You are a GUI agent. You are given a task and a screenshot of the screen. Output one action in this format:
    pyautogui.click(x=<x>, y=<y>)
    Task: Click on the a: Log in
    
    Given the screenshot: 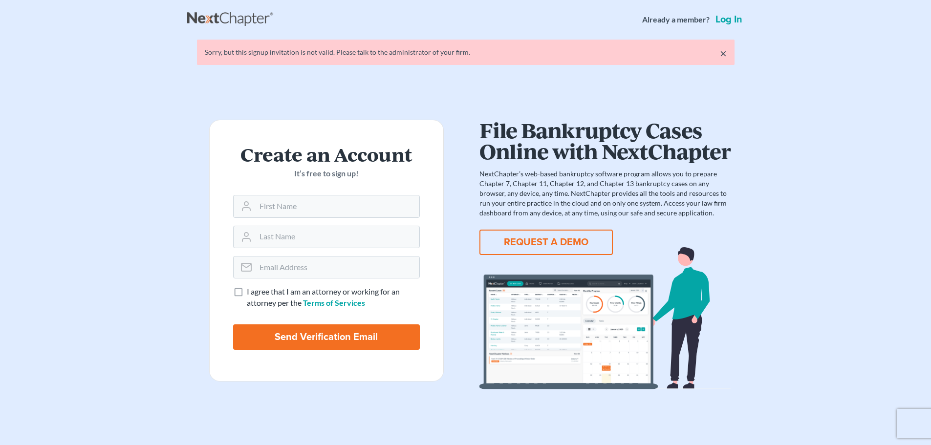 What is the action you would take?
    pyautogui.click(x=729, y=20)
    